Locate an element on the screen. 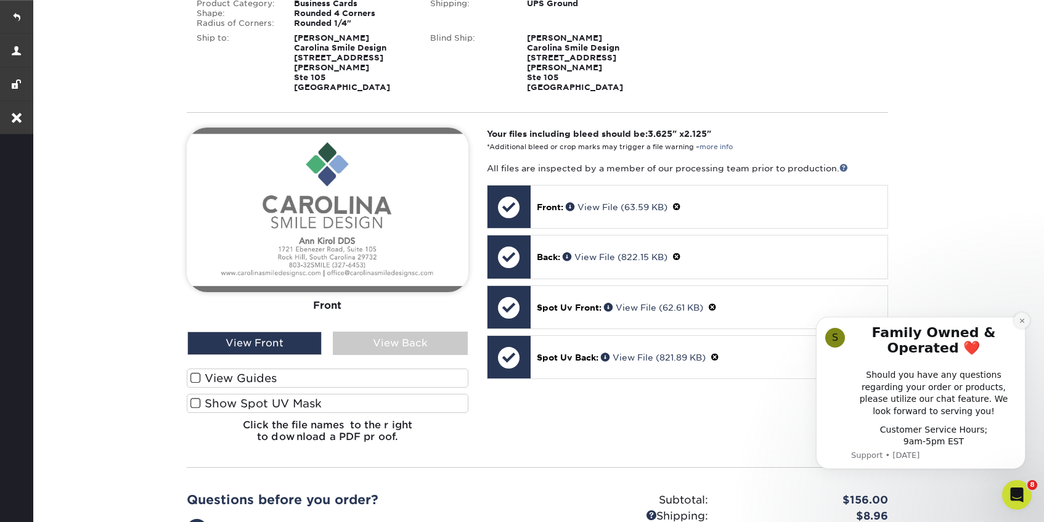 The width and height of the screenshot is (1044, 522). div: Should you have any questions regarding your order or products, please utilize our chat feature. ... is located at coordinates (136, 92).